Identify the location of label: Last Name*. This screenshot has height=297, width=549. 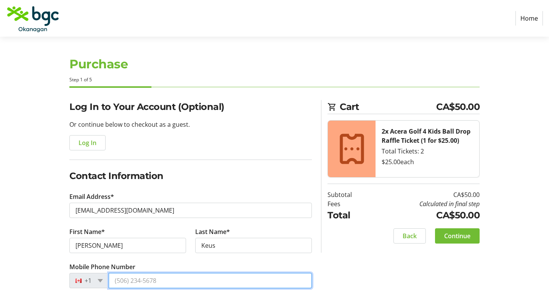
(213, 232).